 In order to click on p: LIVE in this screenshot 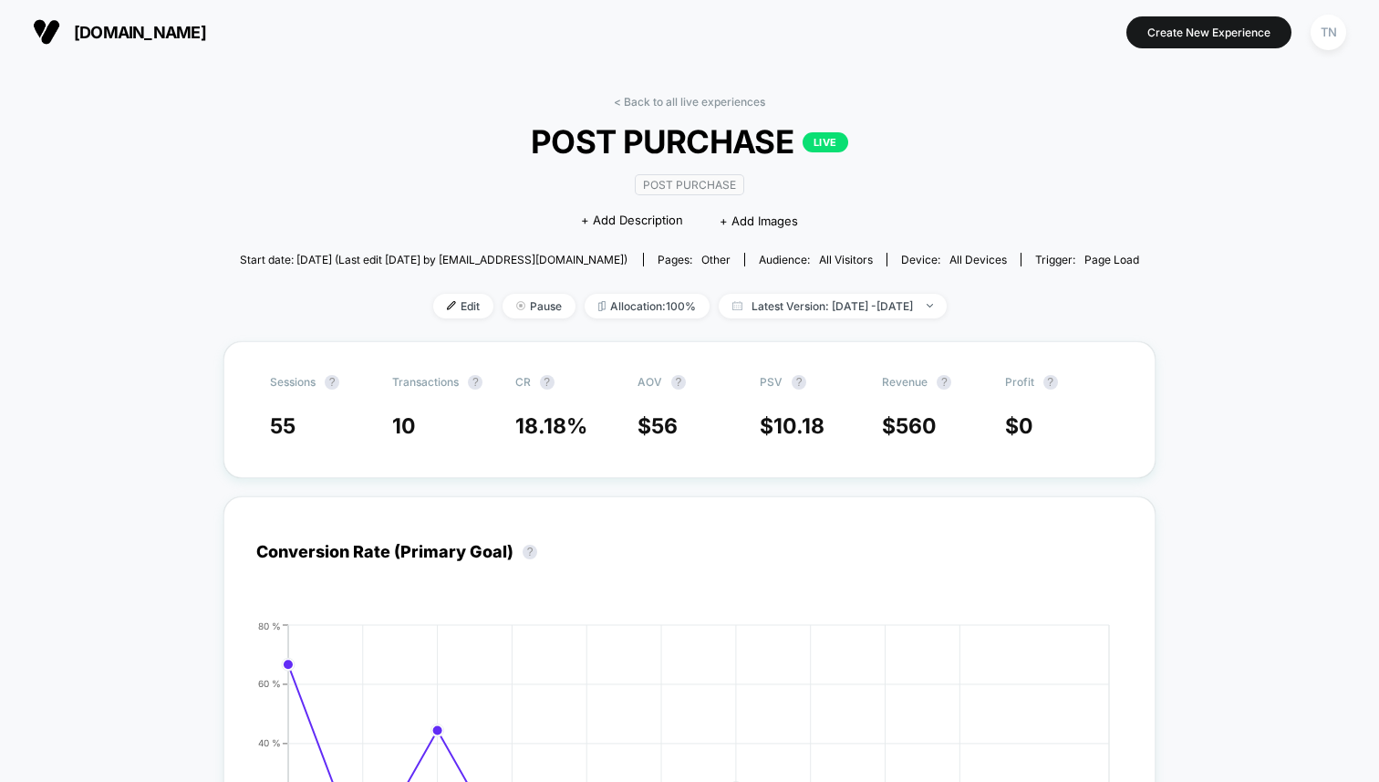, I will do `click(825, 142)`.